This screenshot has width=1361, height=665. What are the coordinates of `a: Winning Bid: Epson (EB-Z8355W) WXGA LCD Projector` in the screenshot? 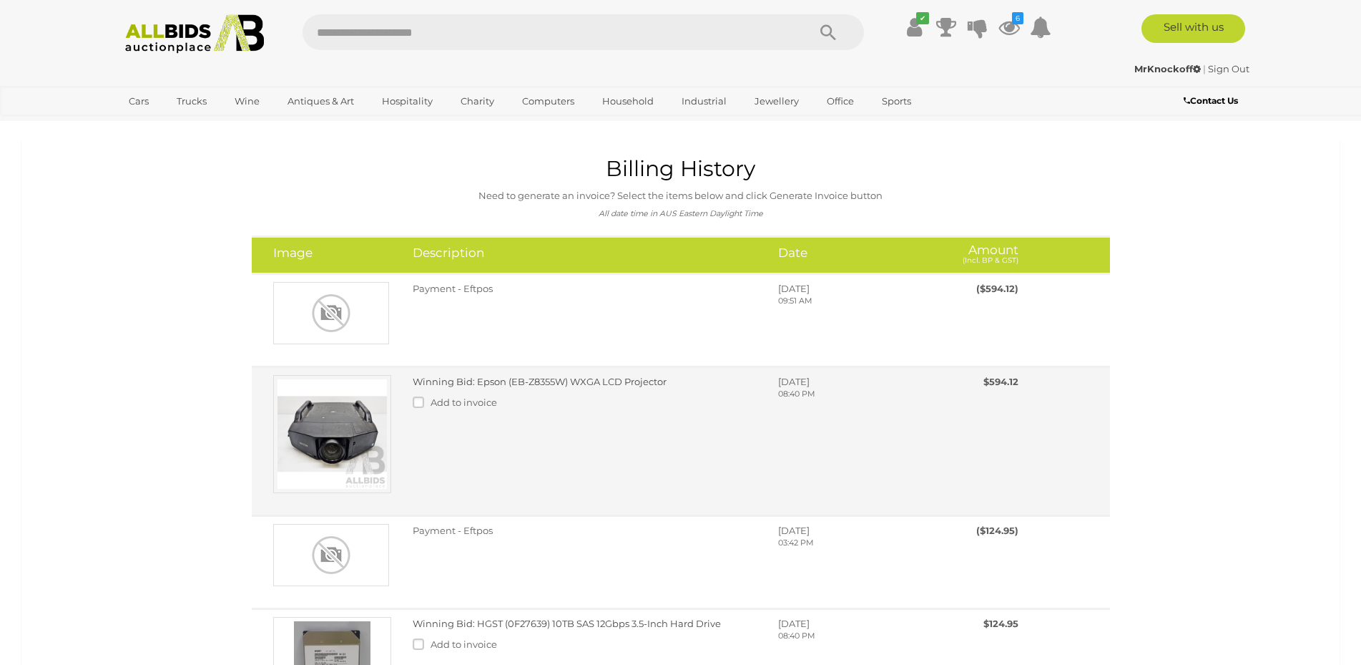 It's located at (539, 381).